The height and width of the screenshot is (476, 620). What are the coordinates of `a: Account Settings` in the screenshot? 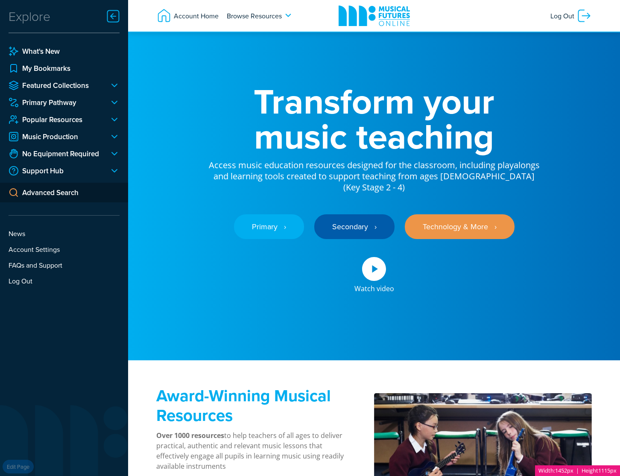 It's located at (64, 250).